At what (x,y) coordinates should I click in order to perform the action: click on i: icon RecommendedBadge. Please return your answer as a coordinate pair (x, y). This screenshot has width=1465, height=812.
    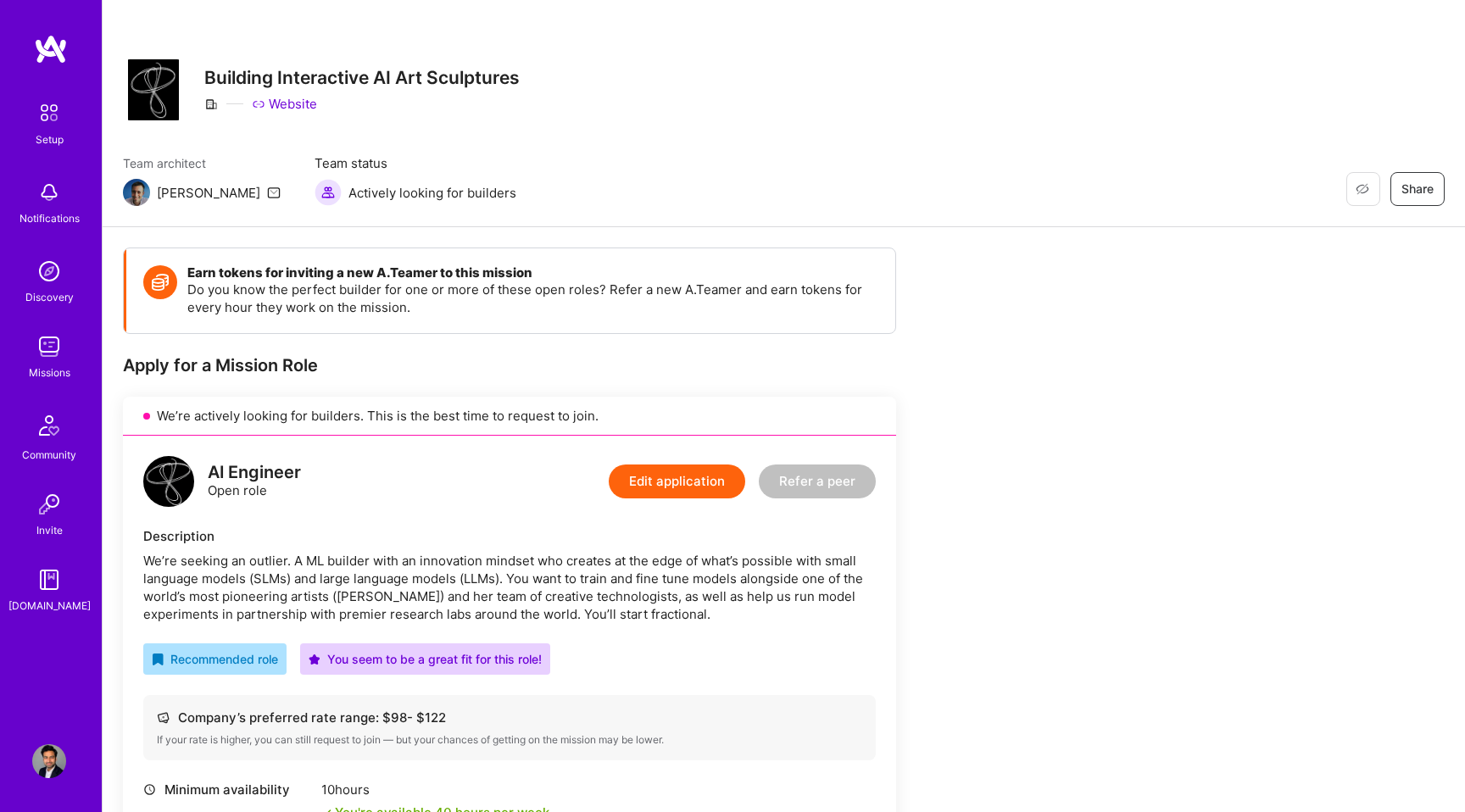
    Looking at the image, I should click on (158, 659).